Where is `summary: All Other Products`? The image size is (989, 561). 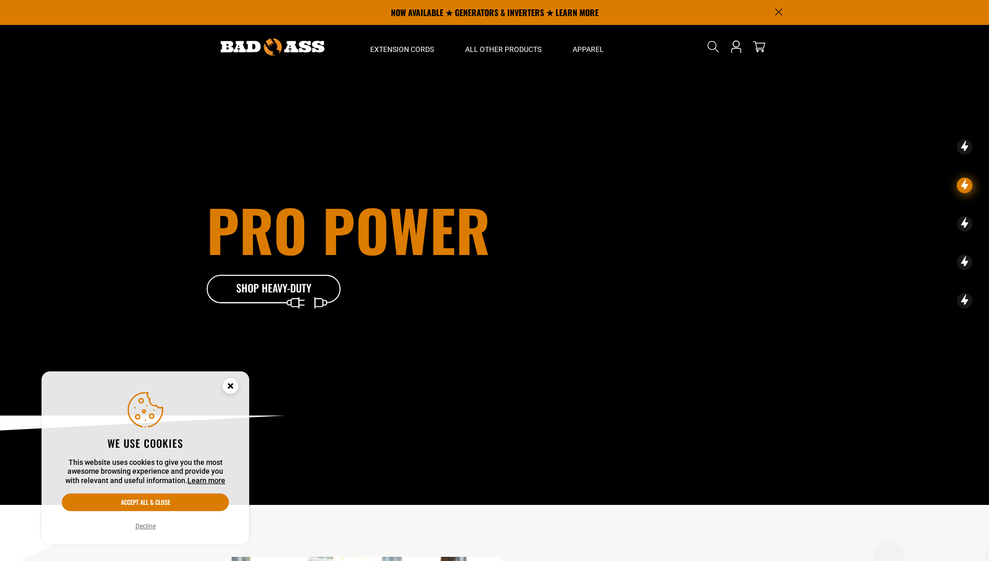 summary: All Other Products is located at coordinates (503, 47).